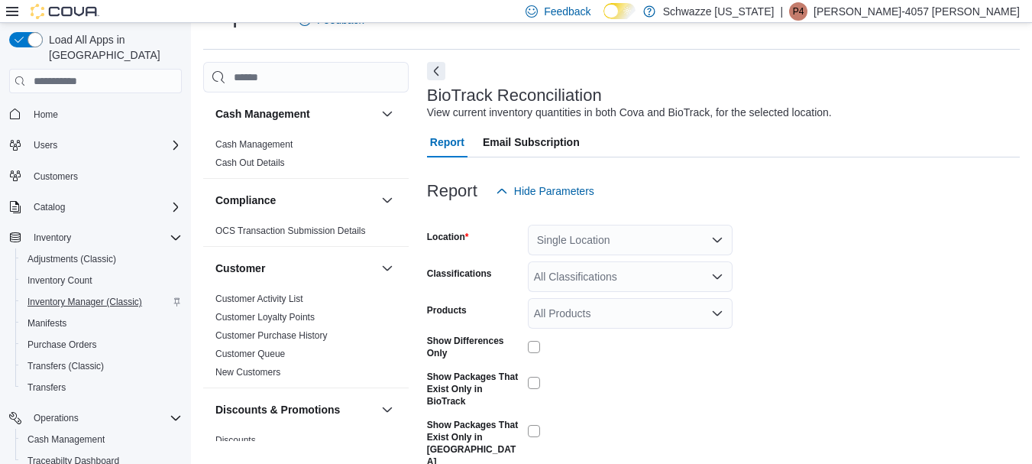 This screenshot has height=464, width=1032. I want to click on h3: BioTrack Reconciliation, so click(514, 95).